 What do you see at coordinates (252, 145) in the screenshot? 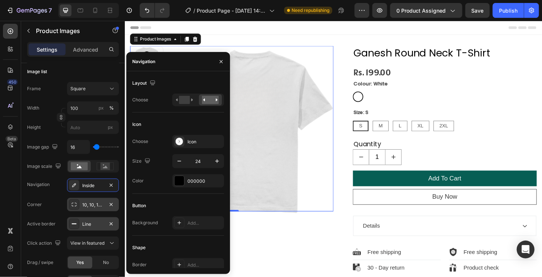
I see `button: decrement` at bounding box center [252, 145].